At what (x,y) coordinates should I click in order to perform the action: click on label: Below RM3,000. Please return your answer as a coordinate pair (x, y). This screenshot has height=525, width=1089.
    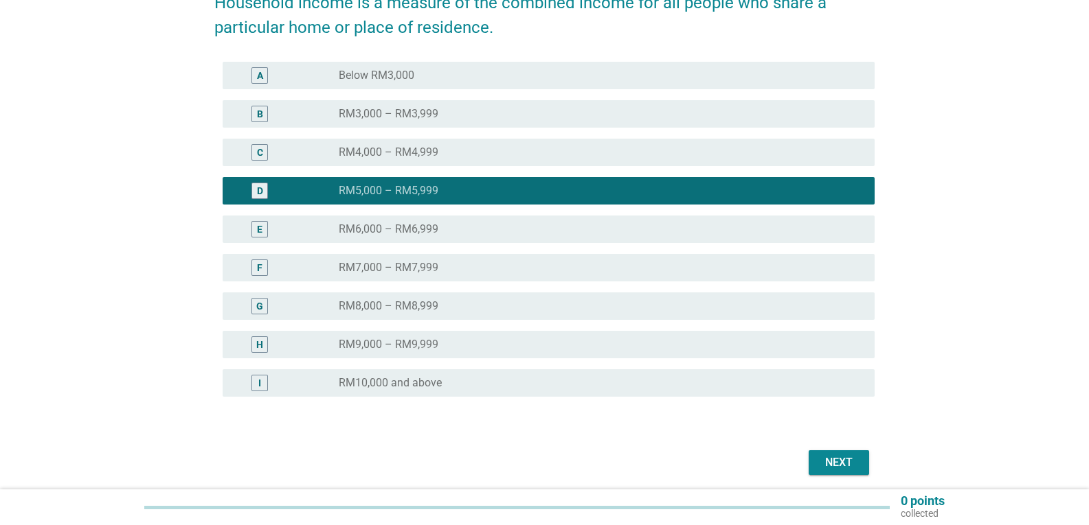
    Looking at the image, I should click on (376, 76).